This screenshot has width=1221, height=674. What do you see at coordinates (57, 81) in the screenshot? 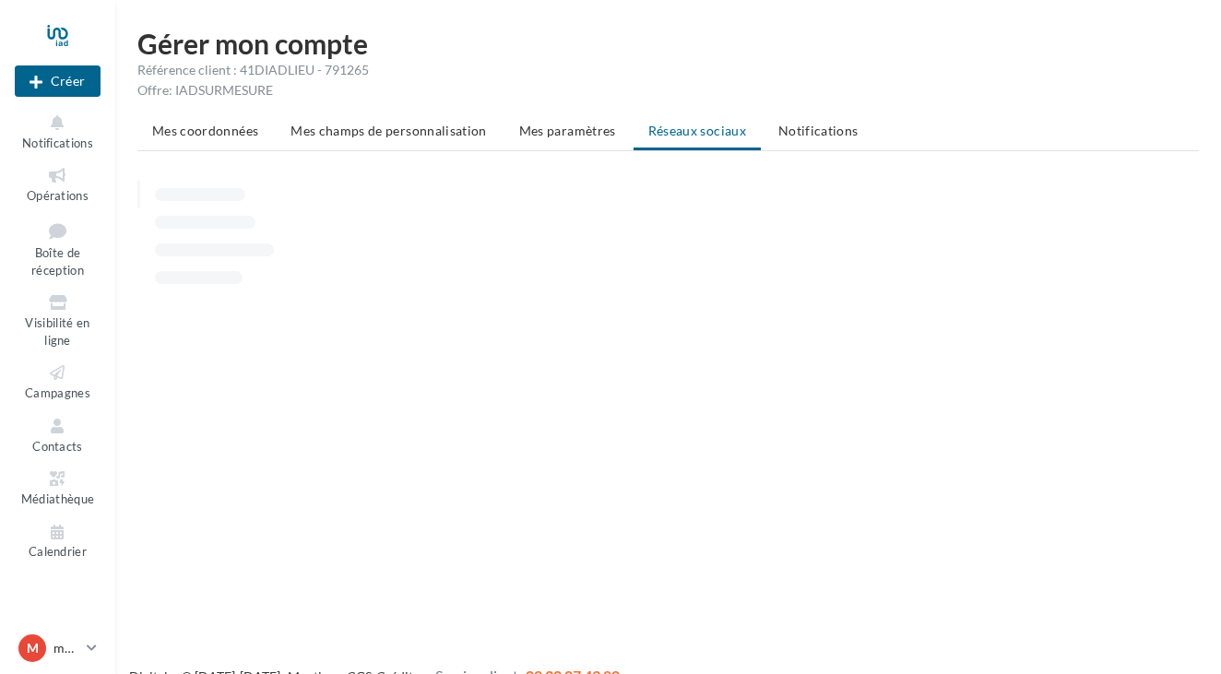
I see `div: Nouvelle campagne` at bounding box center [57, 81].